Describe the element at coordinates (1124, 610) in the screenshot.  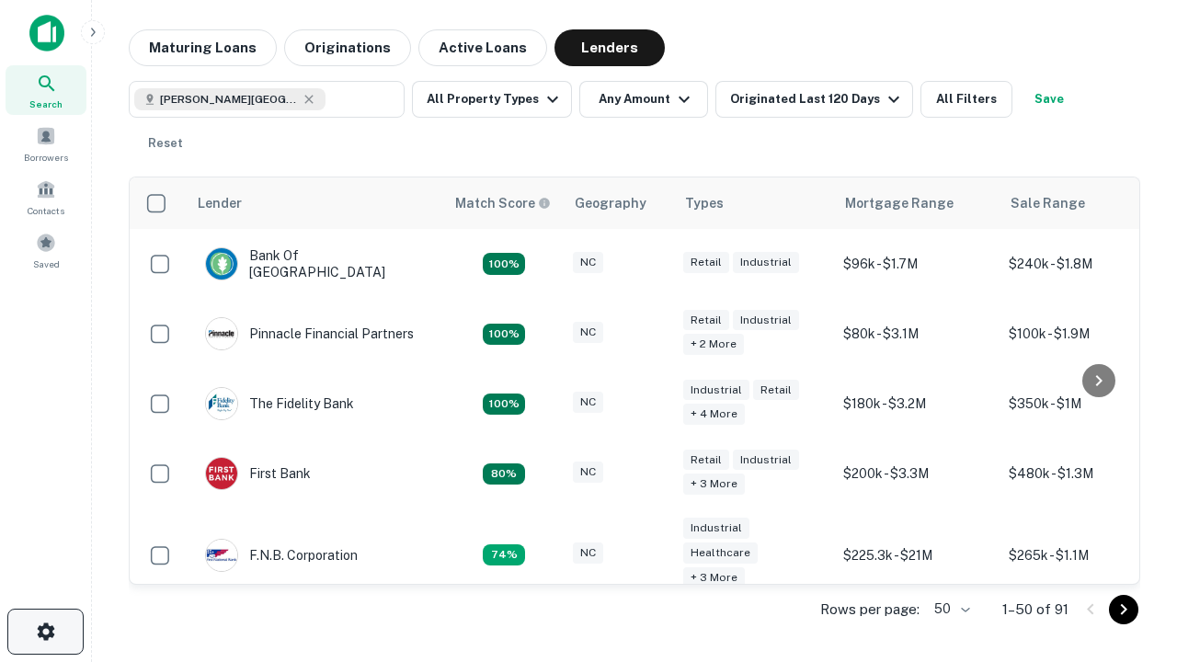
I see `button: Go to next page` at that location.